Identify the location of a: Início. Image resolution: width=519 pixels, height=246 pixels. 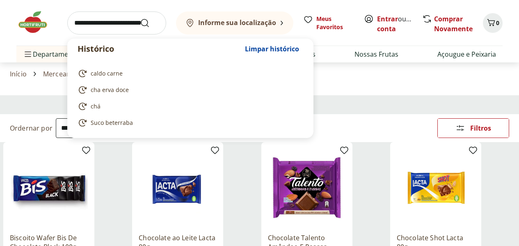
(18, 74).